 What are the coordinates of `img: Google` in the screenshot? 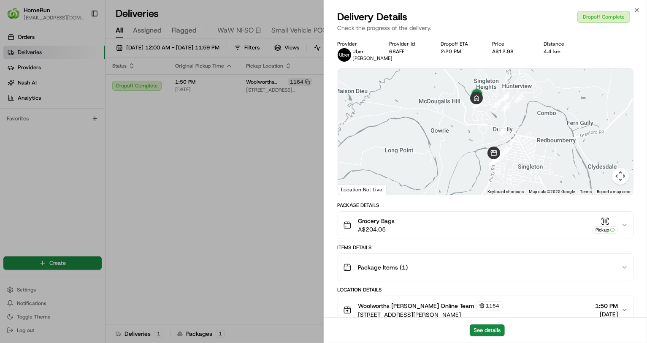 It's located at (354, 189).